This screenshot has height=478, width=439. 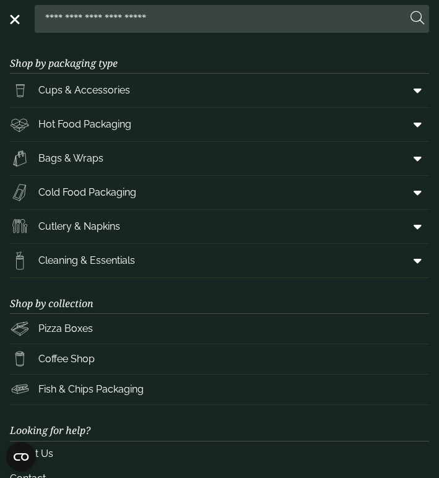 What do you see at coordinates (84, 90) in the screenshot?
I see `span: Cups & Accessories` at bounding box center [84, 90].